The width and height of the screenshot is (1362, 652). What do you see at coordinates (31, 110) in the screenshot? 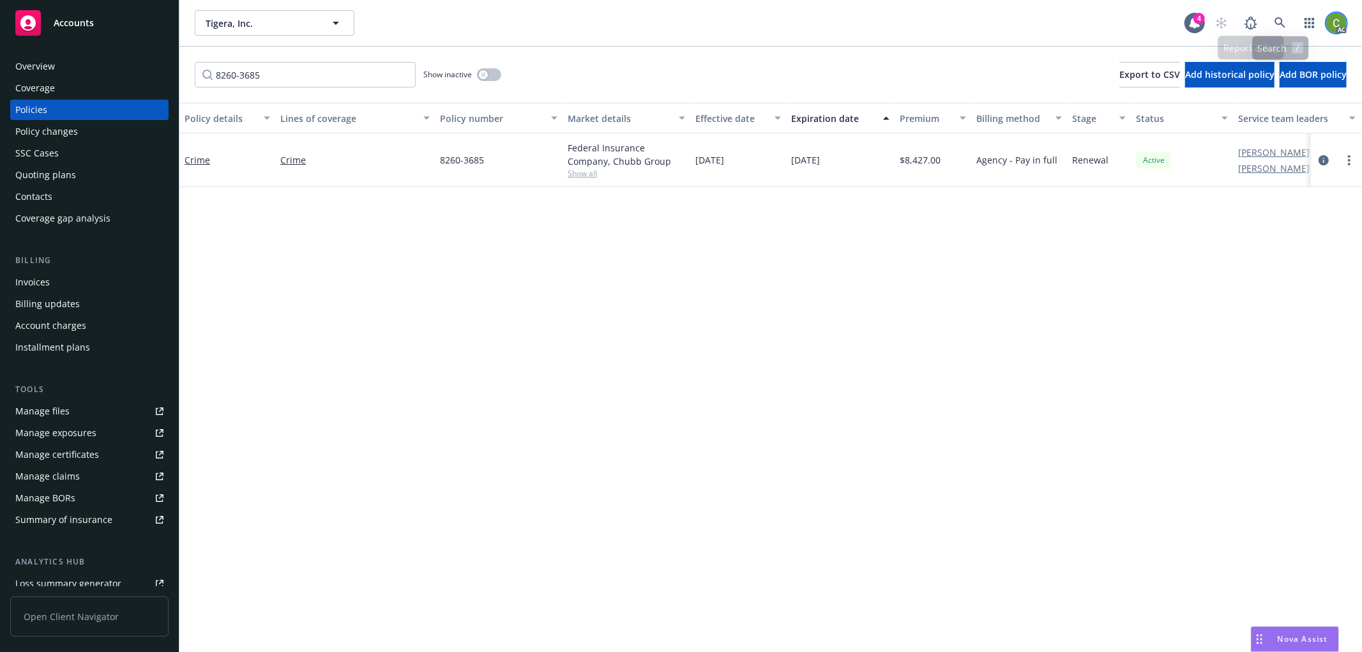
I see `div: Policies` at bounding box center [31, 110].